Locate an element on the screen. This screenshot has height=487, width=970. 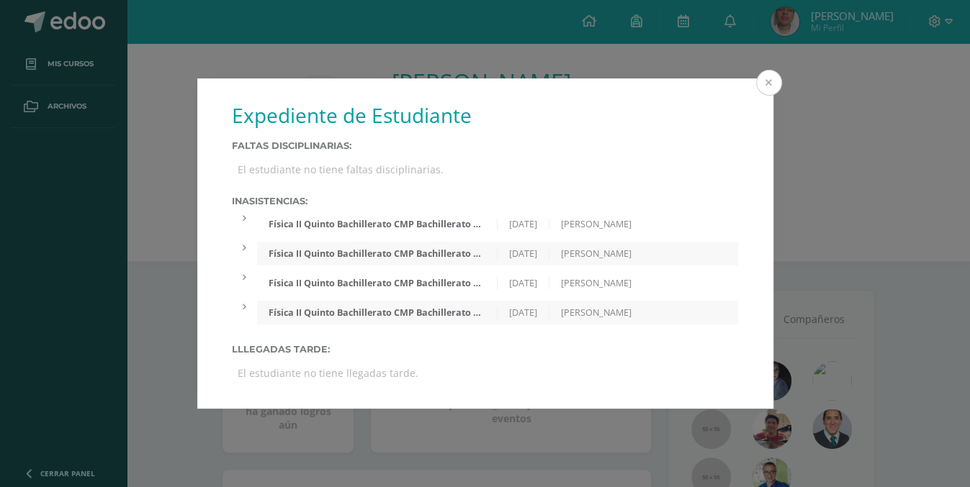
div: El estudiante no tiene llegadas tarde. is located at coordinates (485, 373).